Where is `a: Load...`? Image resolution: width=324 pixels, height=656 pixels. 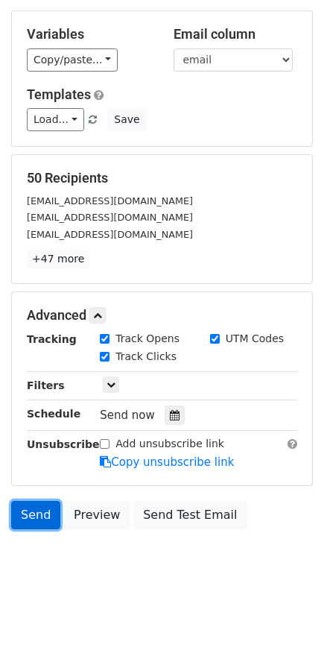 a: Load... is located at coordinates (55, 119).